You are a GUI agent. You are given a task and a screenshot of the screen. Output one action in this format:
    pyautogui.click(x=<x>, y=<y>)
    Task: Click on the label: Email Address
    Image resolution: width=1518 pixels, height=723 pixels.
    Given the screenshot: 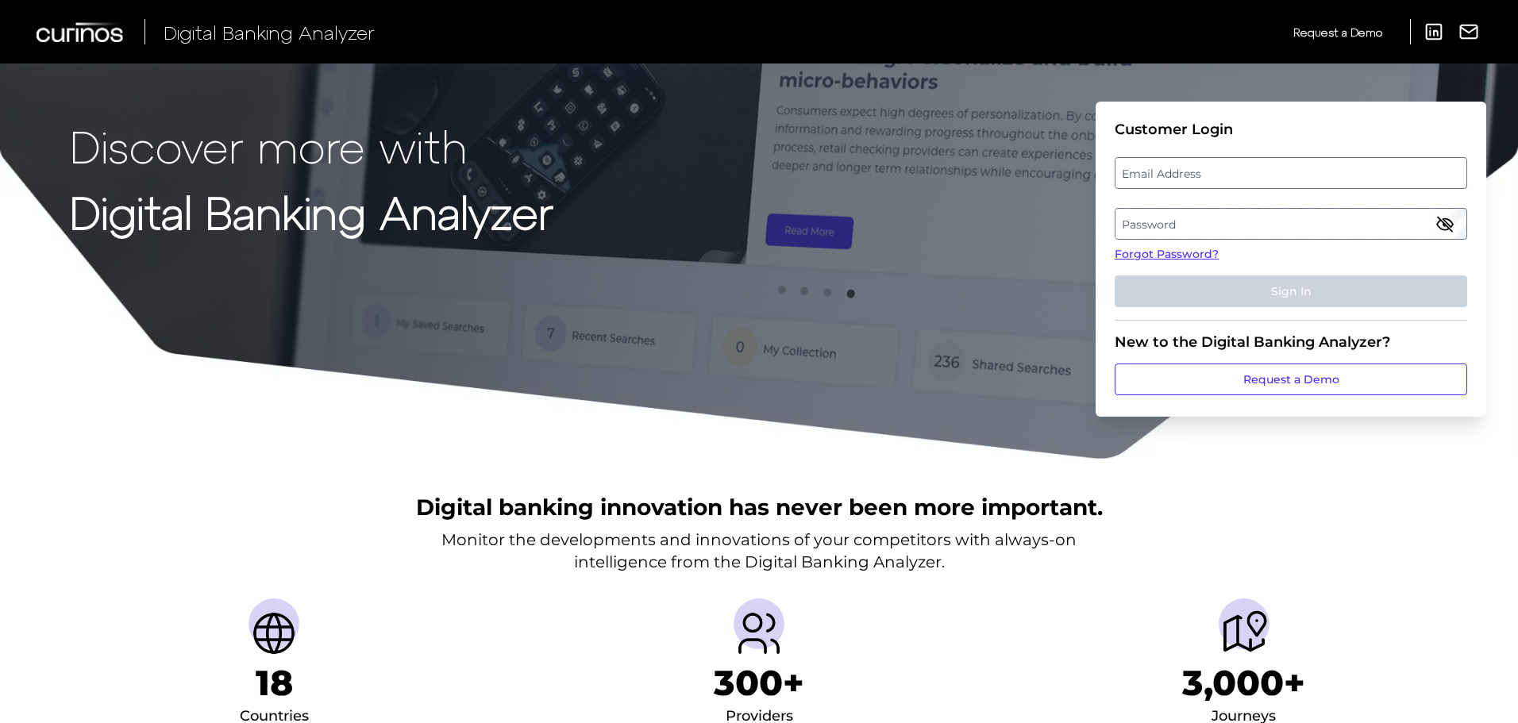 What is the action you would take?
    pyautogui.click(x=1290, y=173)
    